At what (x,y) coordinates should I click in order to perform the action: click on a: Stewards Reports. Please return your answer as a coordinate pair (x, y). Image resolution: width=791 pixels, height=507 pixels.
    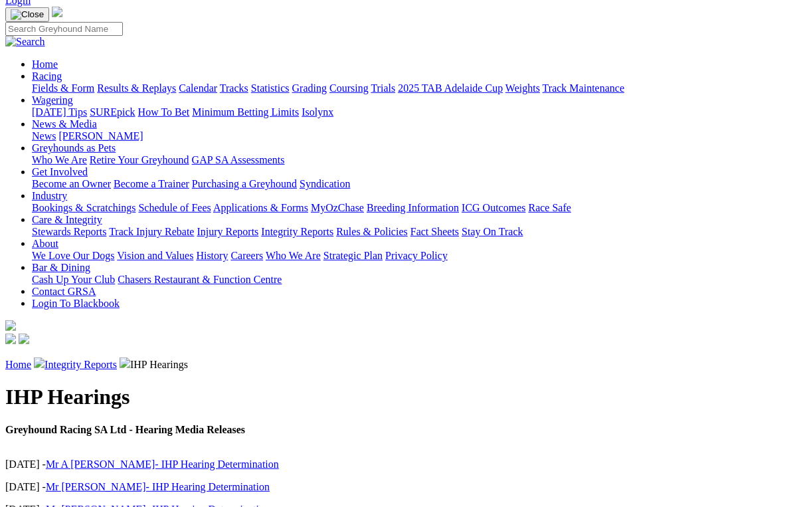
    Looking at the image, I should click on (69, 231).